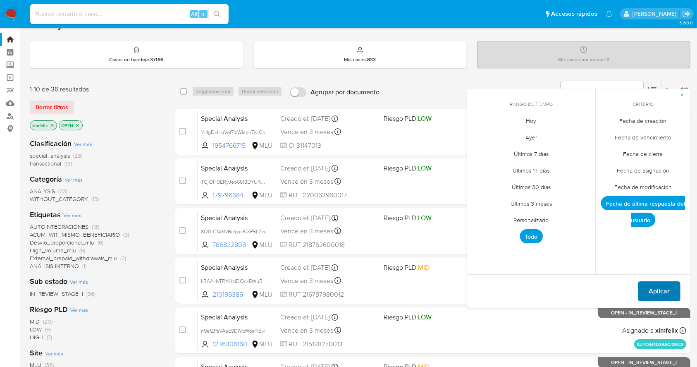 This screenshot has width=697, height=367. I want to click on a: Salir, so click(686, 14).